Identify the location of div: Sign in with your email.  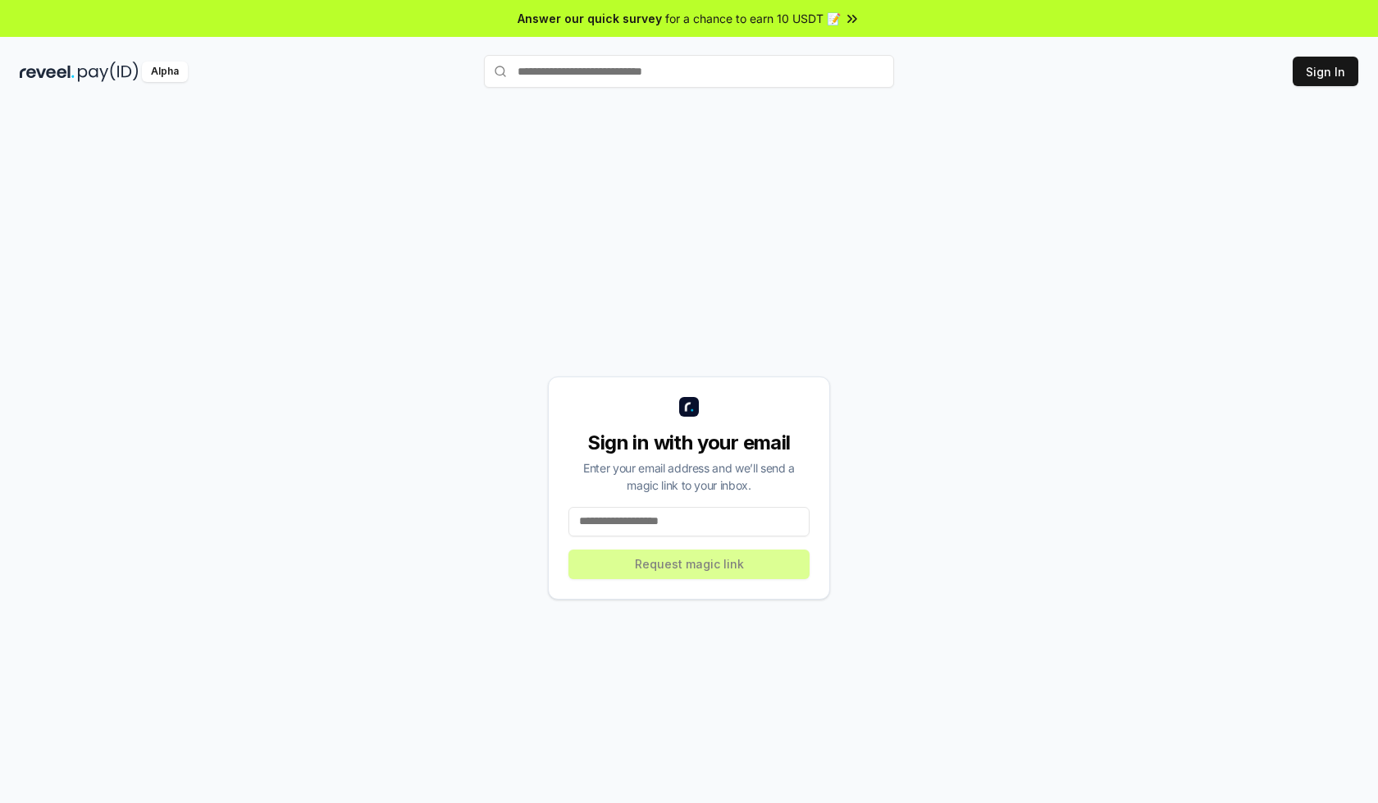
(689, 443).